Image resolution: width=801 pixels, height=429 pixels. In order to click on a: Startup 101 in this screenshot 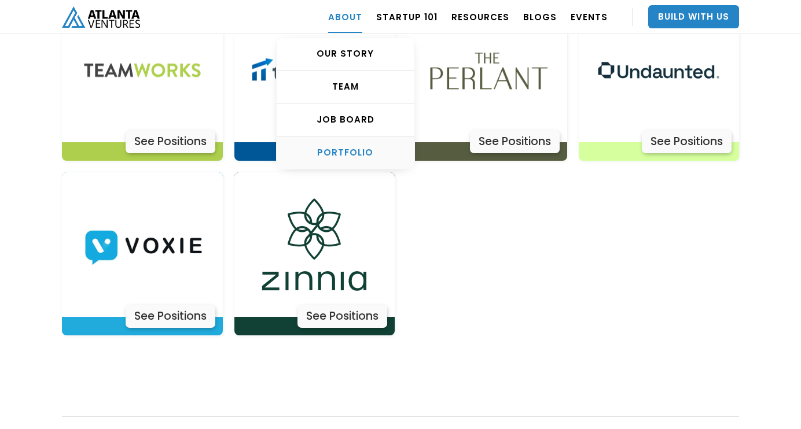, I will do `click(407, 17)`.